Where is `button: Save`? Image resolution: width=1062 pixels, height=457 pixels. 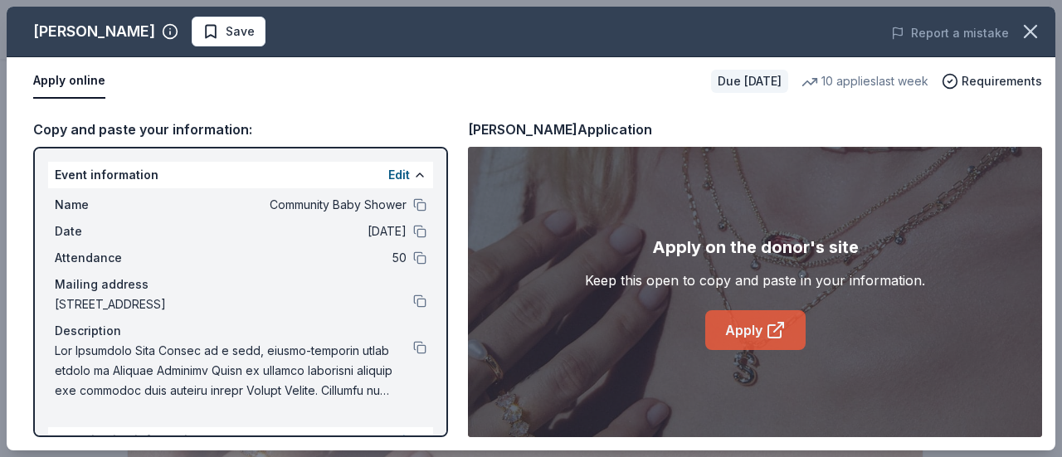 button: Save is located at coordinates (228, 32).